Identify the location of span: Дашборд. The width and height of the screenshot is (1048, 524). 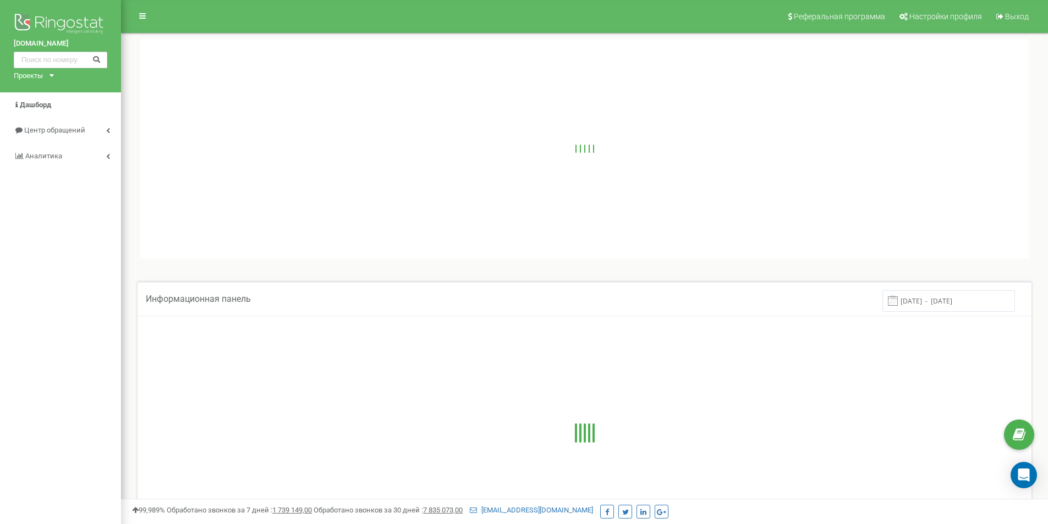
(35, 105).